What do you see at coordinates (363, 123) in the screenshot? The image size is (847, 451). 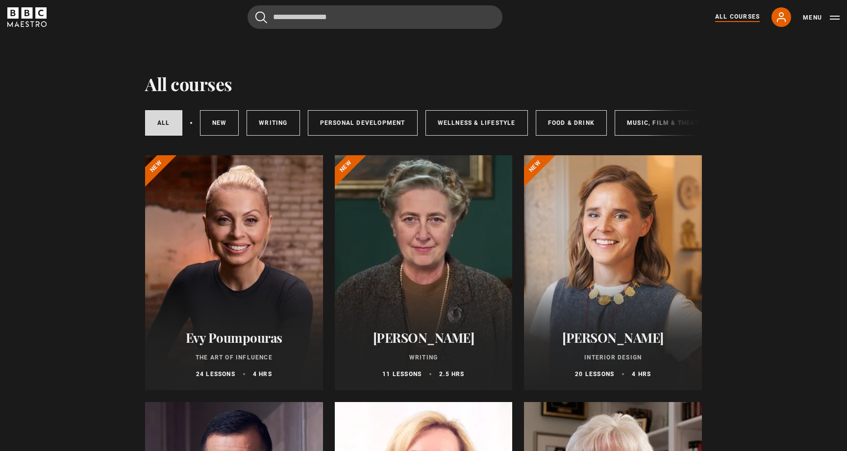 I see `a: Personal Development` at bounding box center [363, 123].